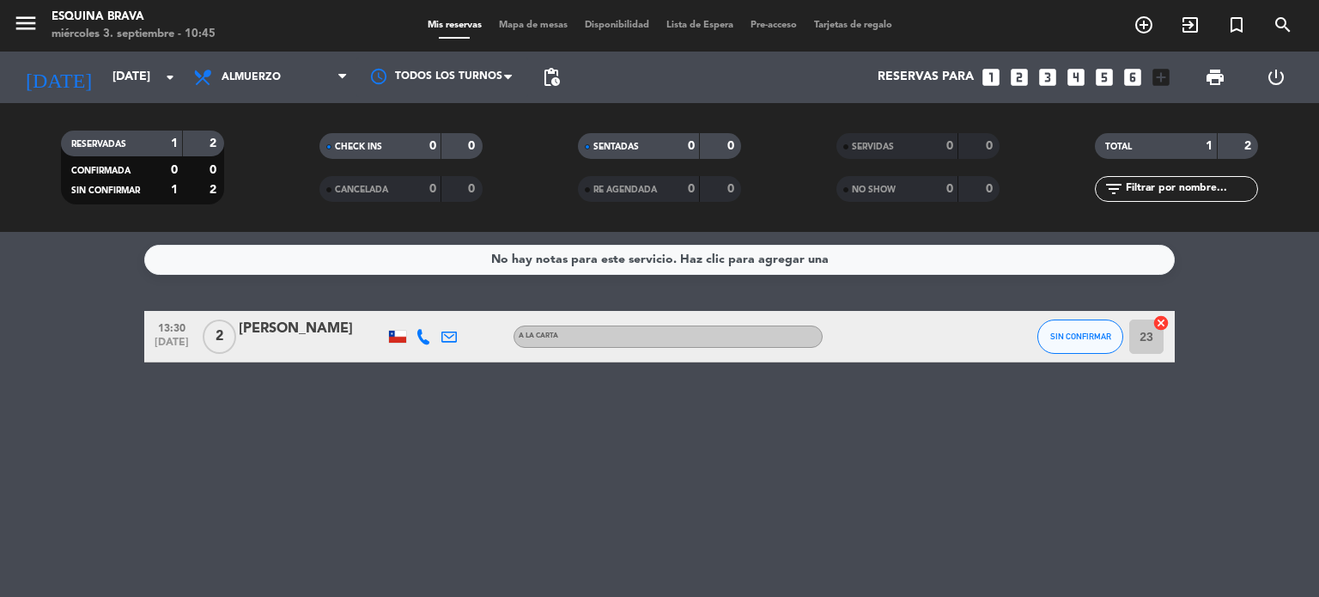  I want to click on span: Mapa de mesas, so click(533, 25).